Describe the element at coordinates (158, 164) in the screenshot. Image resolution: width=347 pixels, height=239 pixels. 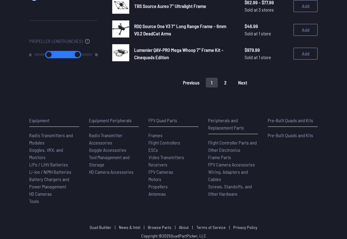
I see `span: Receivers` at that location.